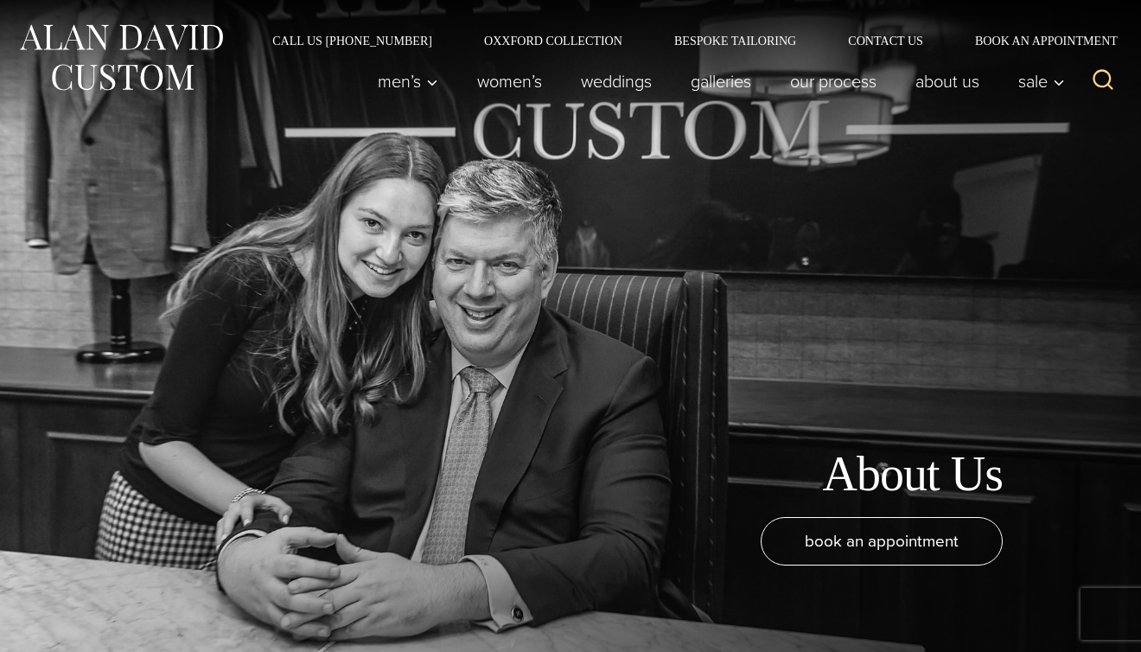 This screenshot has width=1141, height=652. I want to click on a: Women’s, so click(510, 81).